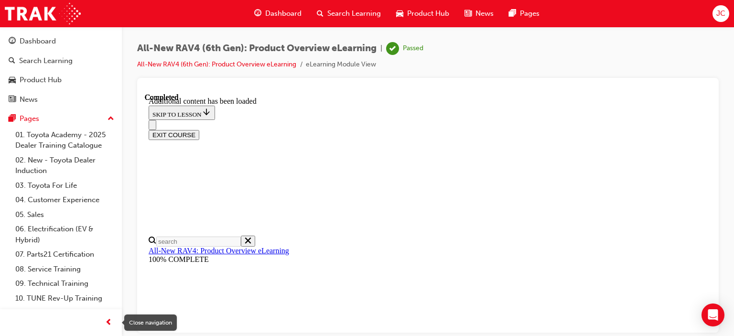 The width and height of the screenshot is (734, 336). I want to click on div: Product Hub, so click(41, 80).